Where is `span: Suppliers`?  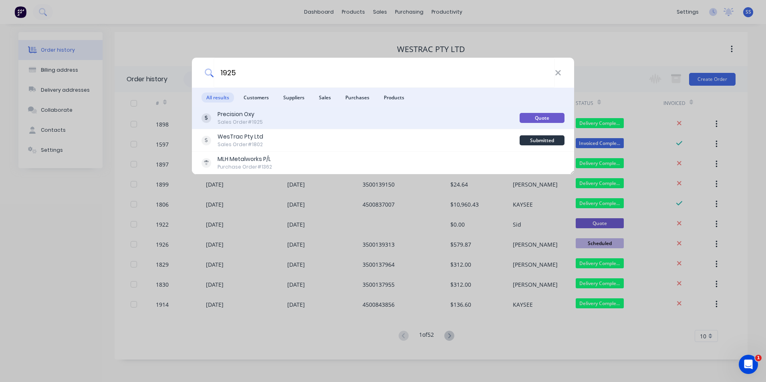
span: Suppliers is located at coordinates (294, 97).